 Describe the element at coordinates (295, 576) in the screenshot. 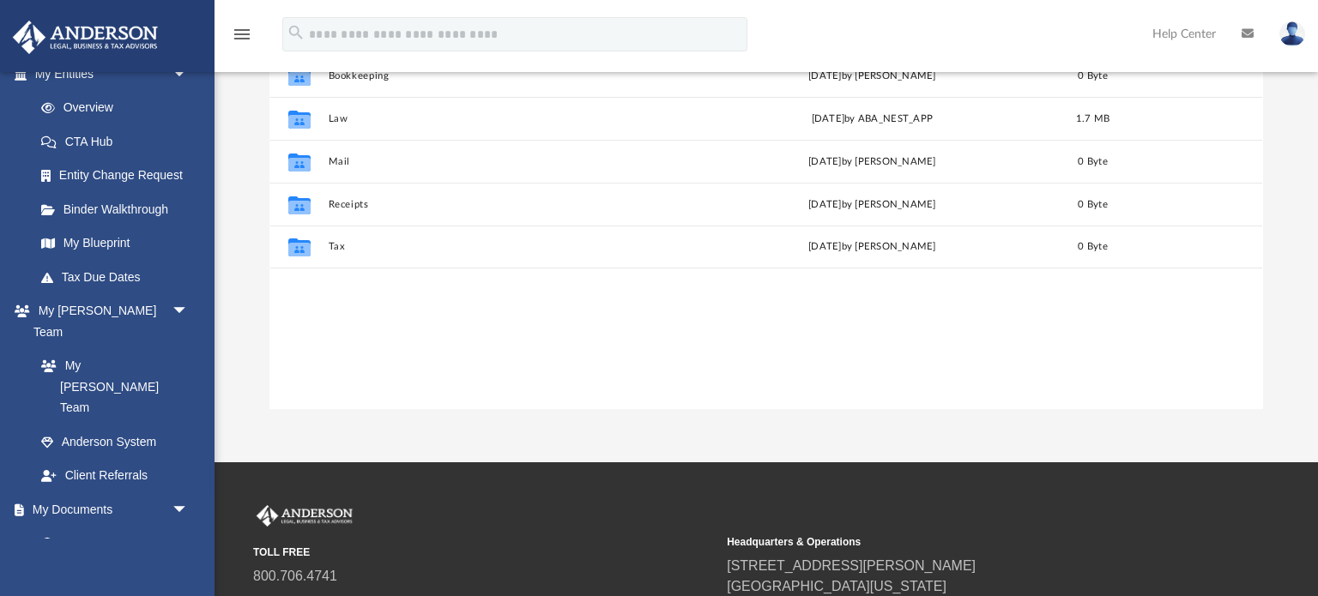

I see `a: 800.706.4741` at that location.